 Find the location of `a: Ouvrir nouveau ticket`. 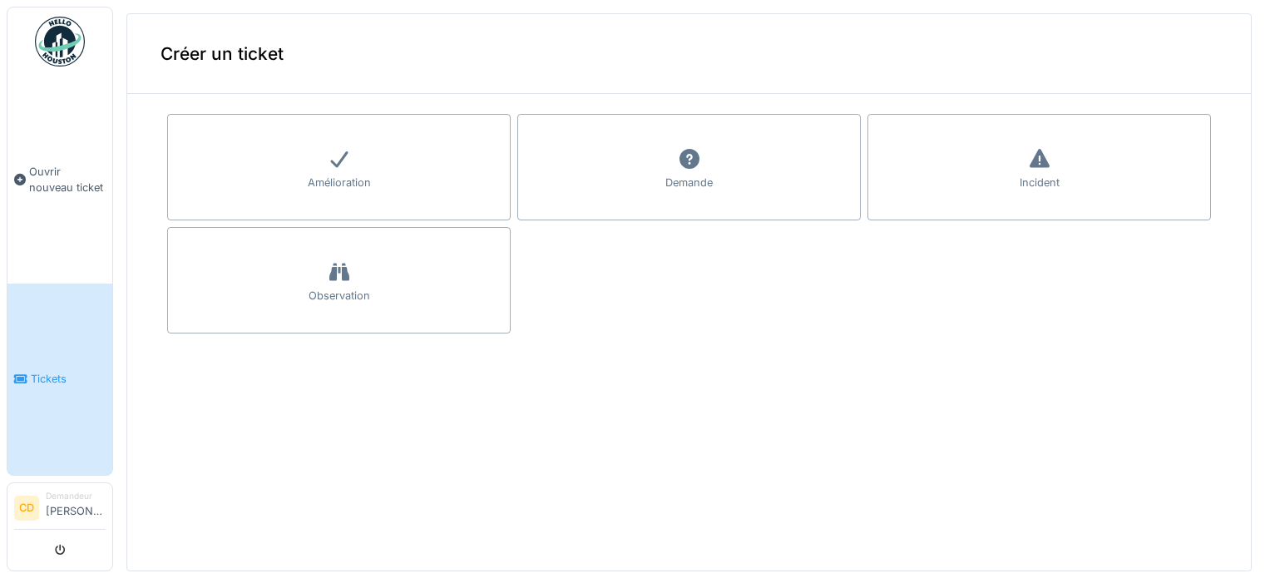

a: Ouvrir nouveau ticket is located at coordinates (60, 180).